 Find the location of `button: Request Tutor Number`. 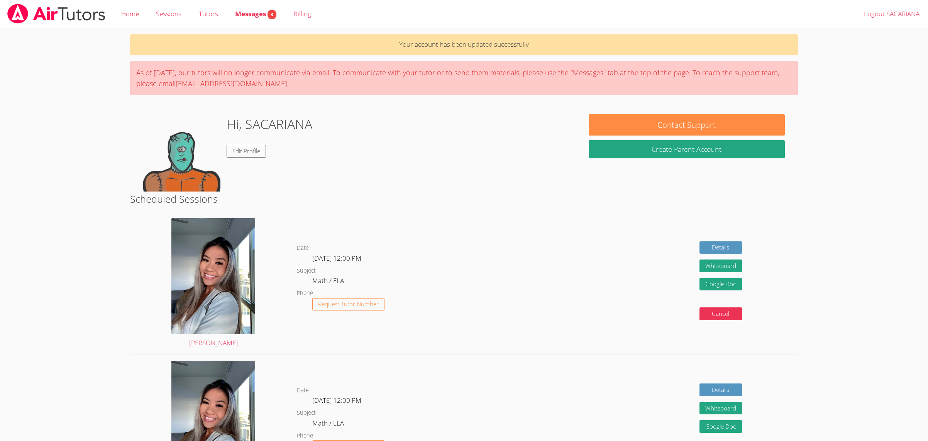

button: Request Tutor Number is located at coordinates (348, 304).